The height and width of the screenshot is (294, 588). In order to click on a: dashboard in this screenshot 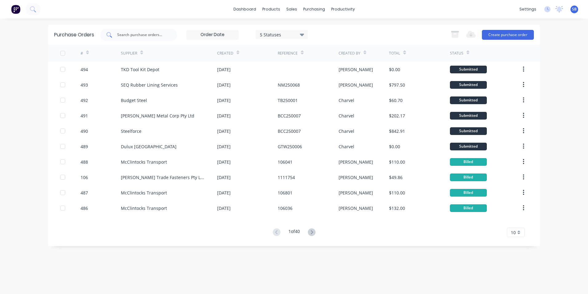, I will do `click(245, 9)`.